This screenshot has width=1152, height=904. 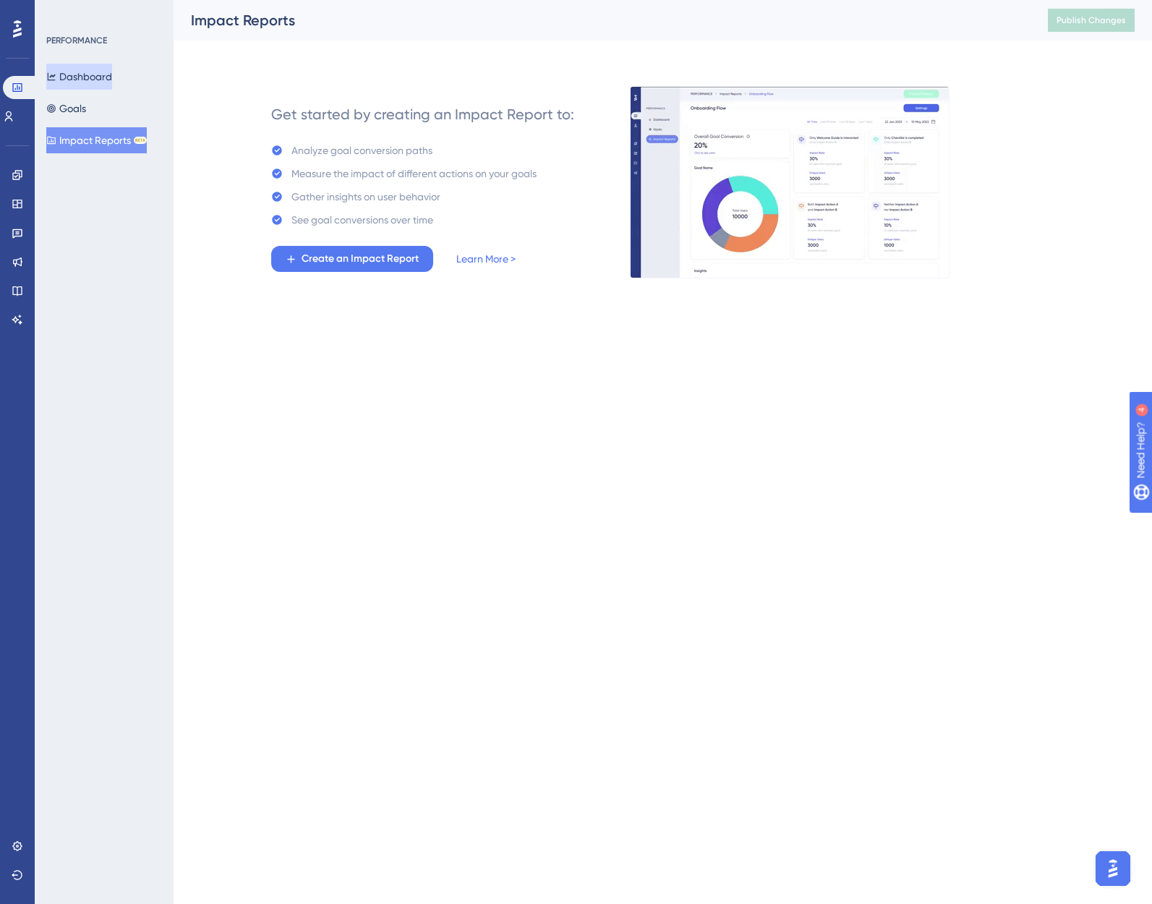 I want to click on button: Impact ReportsBETA, so click(x=96, y=140).